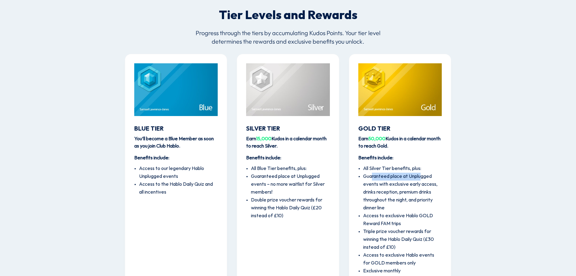 The image size is (576, 276). What do you see at coordinates (290, 208) in the screenshot?
I see `li: Double prize voucher rewards for winning the Hablo Daily Quiz (£20 instead of £10)` at bounding box center [290, 208].